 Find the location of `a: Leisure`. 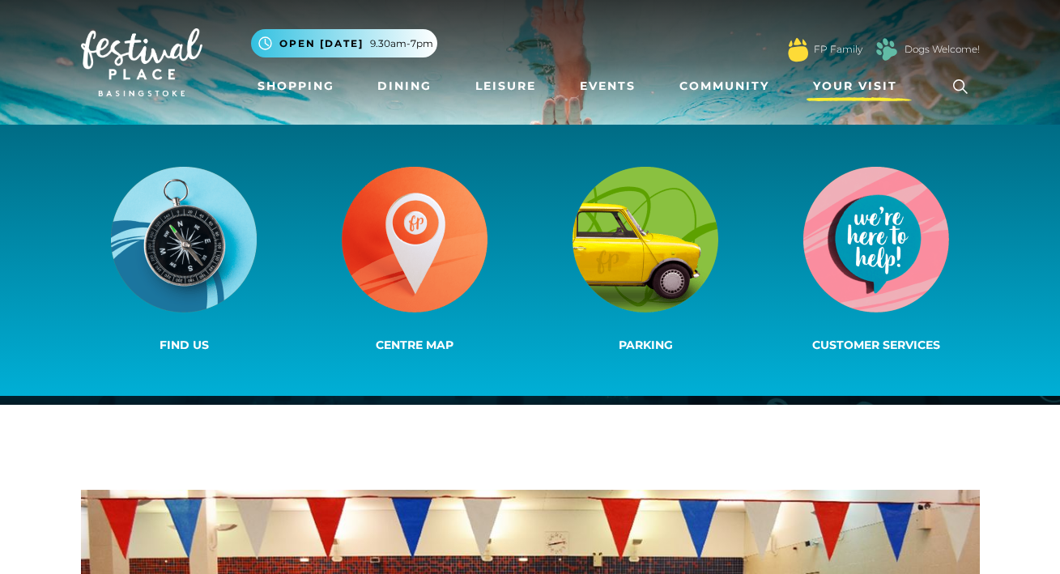

a: Leisure is located at coordinates (505, 86).